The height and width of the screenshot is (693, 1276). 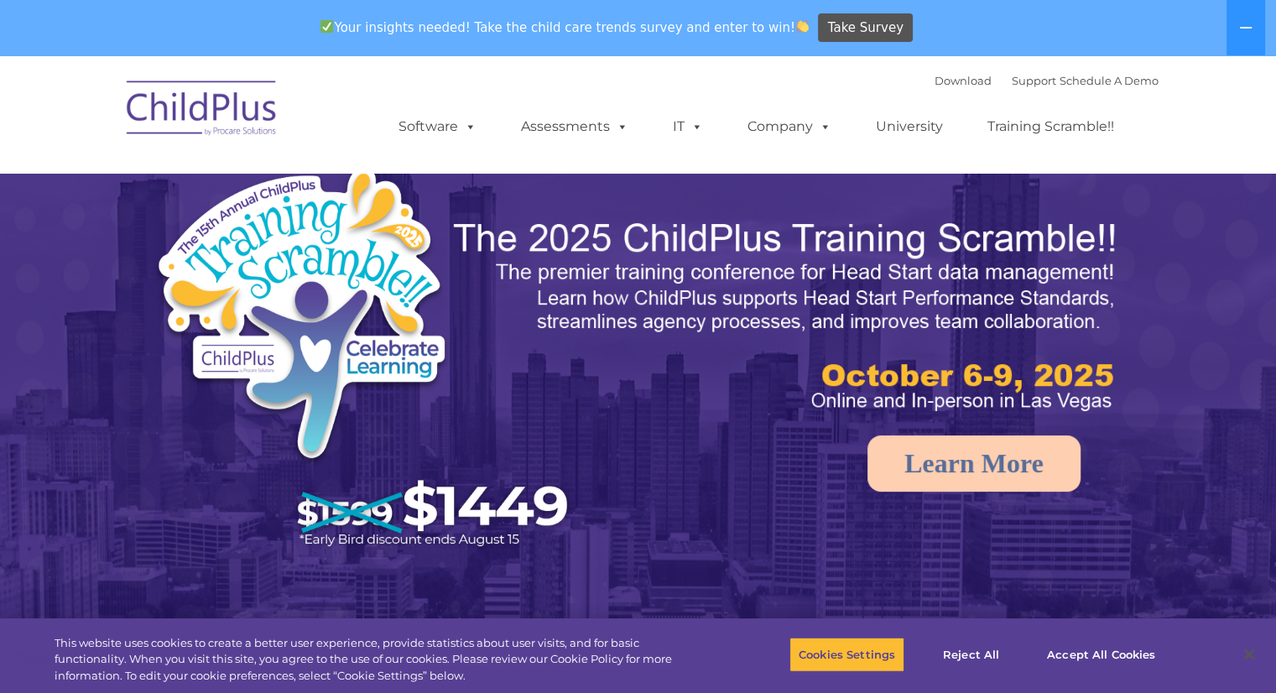 What do you see at coordinates (846, 654) in the screenshot?
I see `button: Cookies Settings` at bounding box center [846, 654].